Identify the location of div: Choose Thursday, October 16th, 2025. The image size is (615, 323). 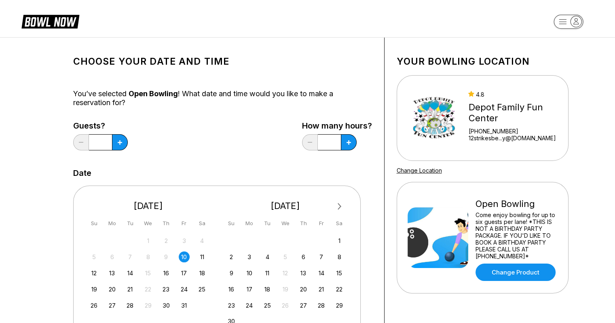
(166, 273).